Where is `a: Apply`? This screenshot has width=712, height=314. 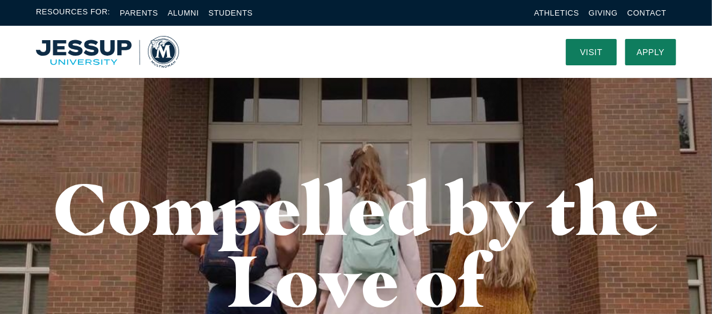
a: Apply is located at coordinates (650, 52).